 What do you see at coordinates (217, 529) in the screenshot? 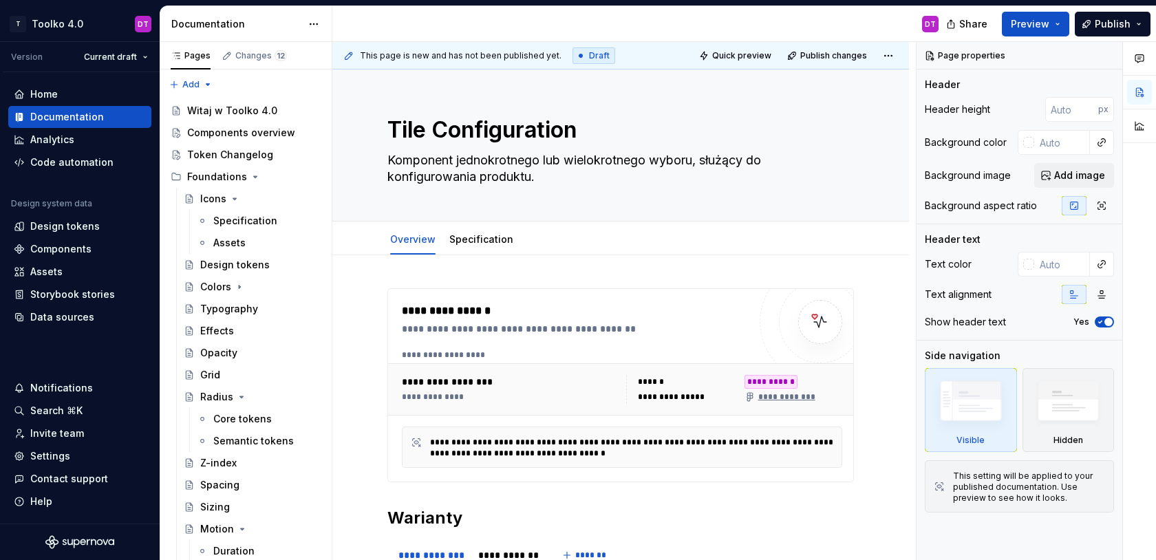
I see `div: Motion` at bounding box center [217, 529].